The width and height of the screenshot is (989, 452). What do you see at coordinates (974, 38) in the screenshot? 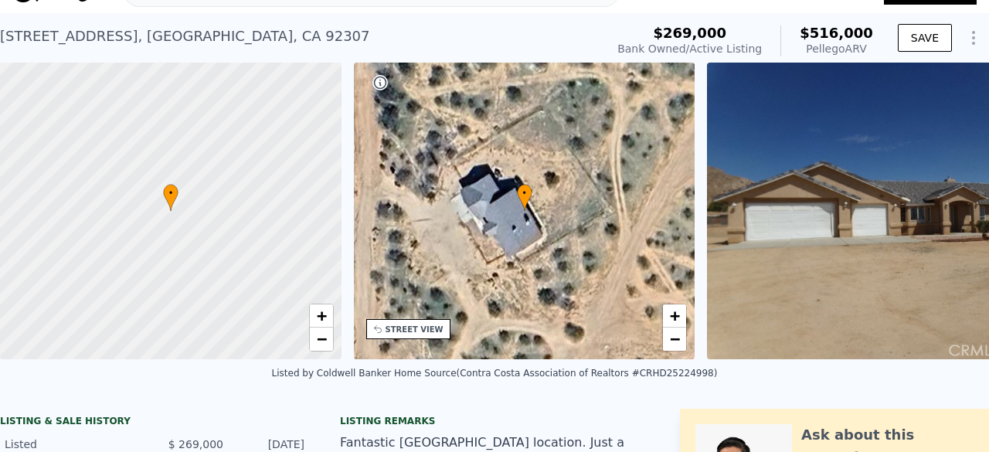
I see `button: Show Options` at bounding box center [974, 38].